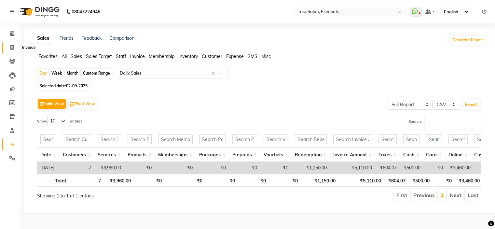  Describe the element at coordinates (72, 104) in the screenshot. I see `img: pivot.png` at that location.